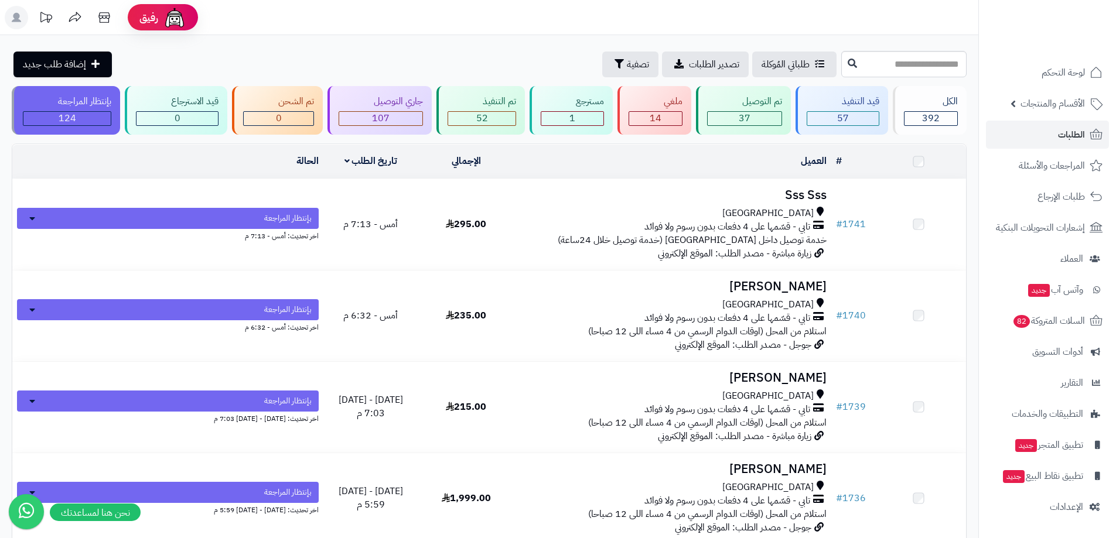  What do you see at coordinates (167, 326) in the screenshot?
I see `div: اخر تحديث: أمس - 6:32 م` at bounding box center [167, 326].